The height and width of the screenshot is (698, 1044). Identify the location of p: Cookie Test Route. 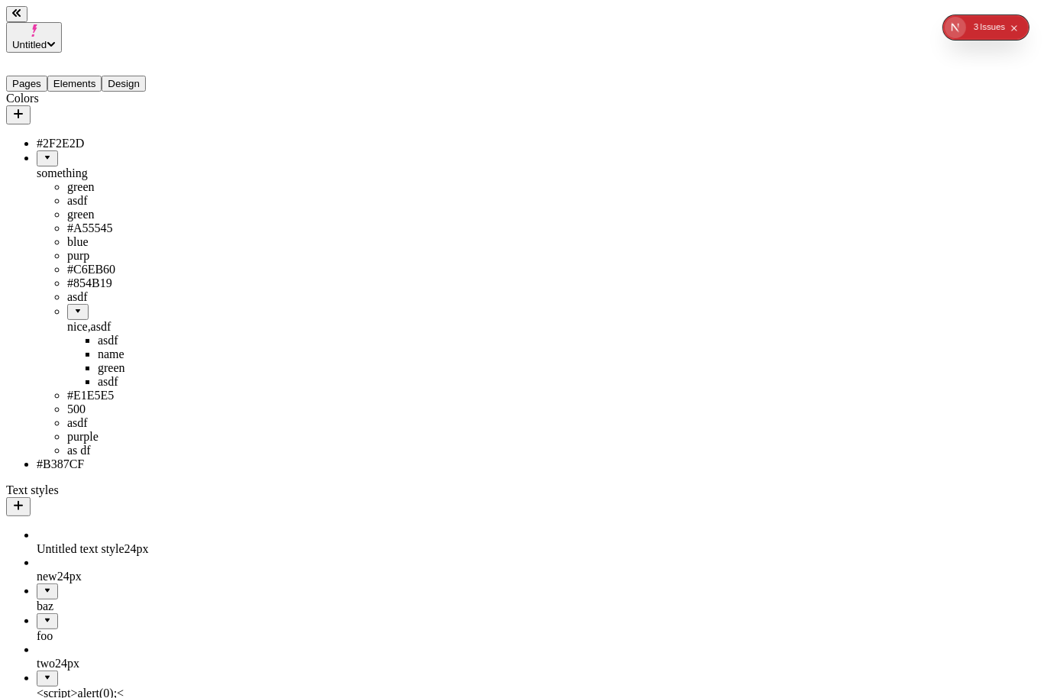
(115, 19).